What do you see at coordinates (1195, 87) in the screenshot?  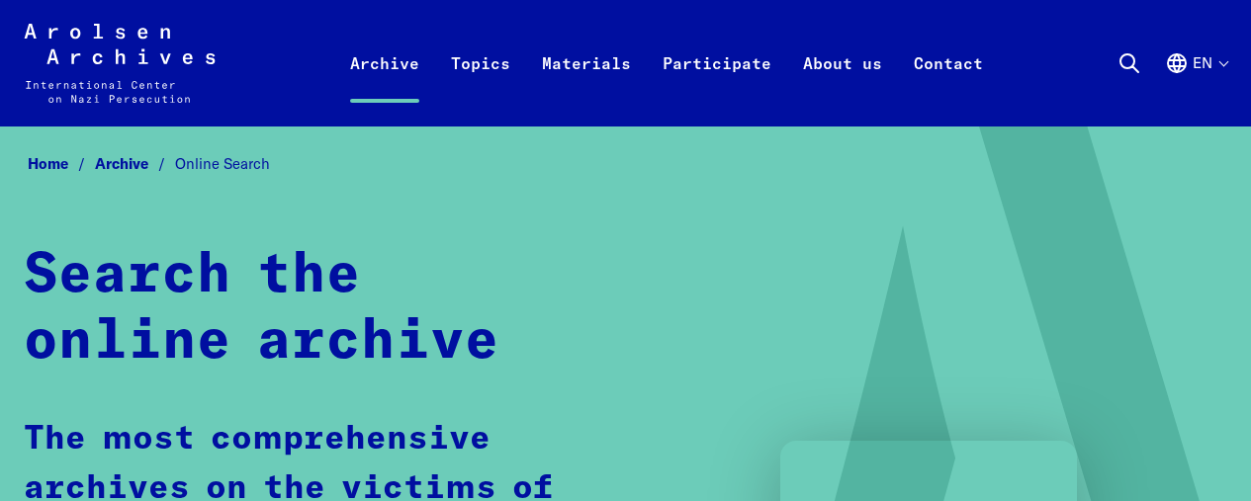 I see `button: English, language selection` at bounding box center [1195, 87].